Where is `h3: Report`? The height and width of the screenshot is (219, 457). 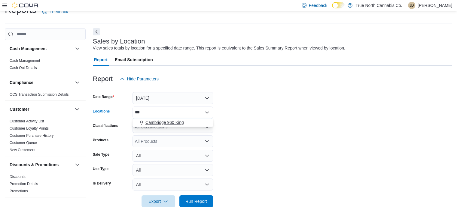
h3: Report is located at coordinates (103, 79).